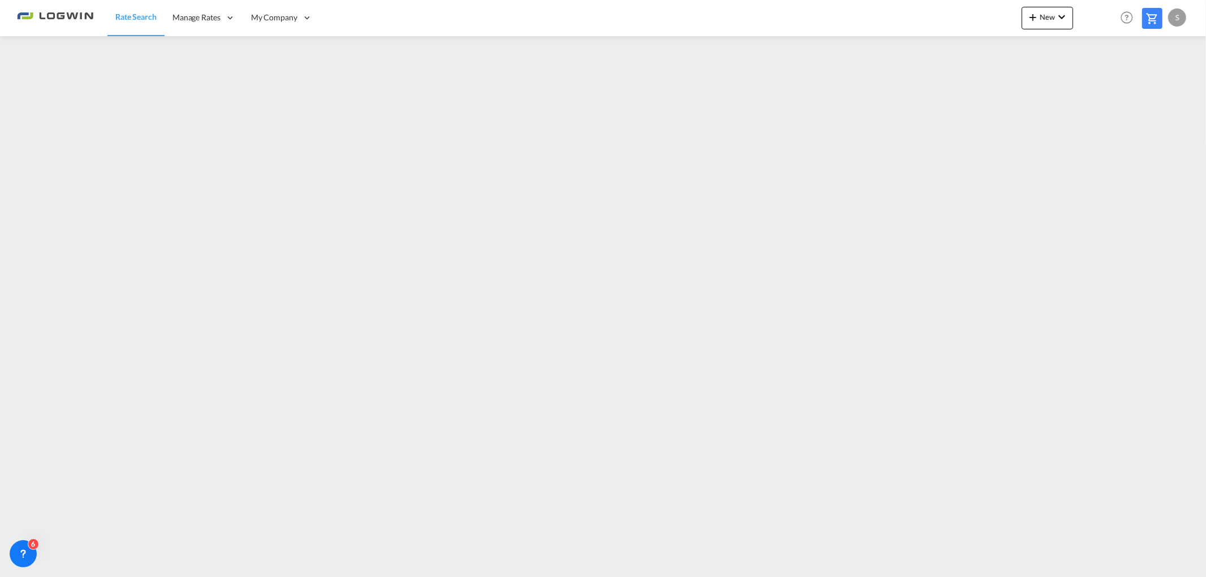 This screenshot has width=1206, height=577. What do you see at coordinates (196, 18) in the screenshot?
I see `span: Manage Rates` at bounding box center [196, 18].